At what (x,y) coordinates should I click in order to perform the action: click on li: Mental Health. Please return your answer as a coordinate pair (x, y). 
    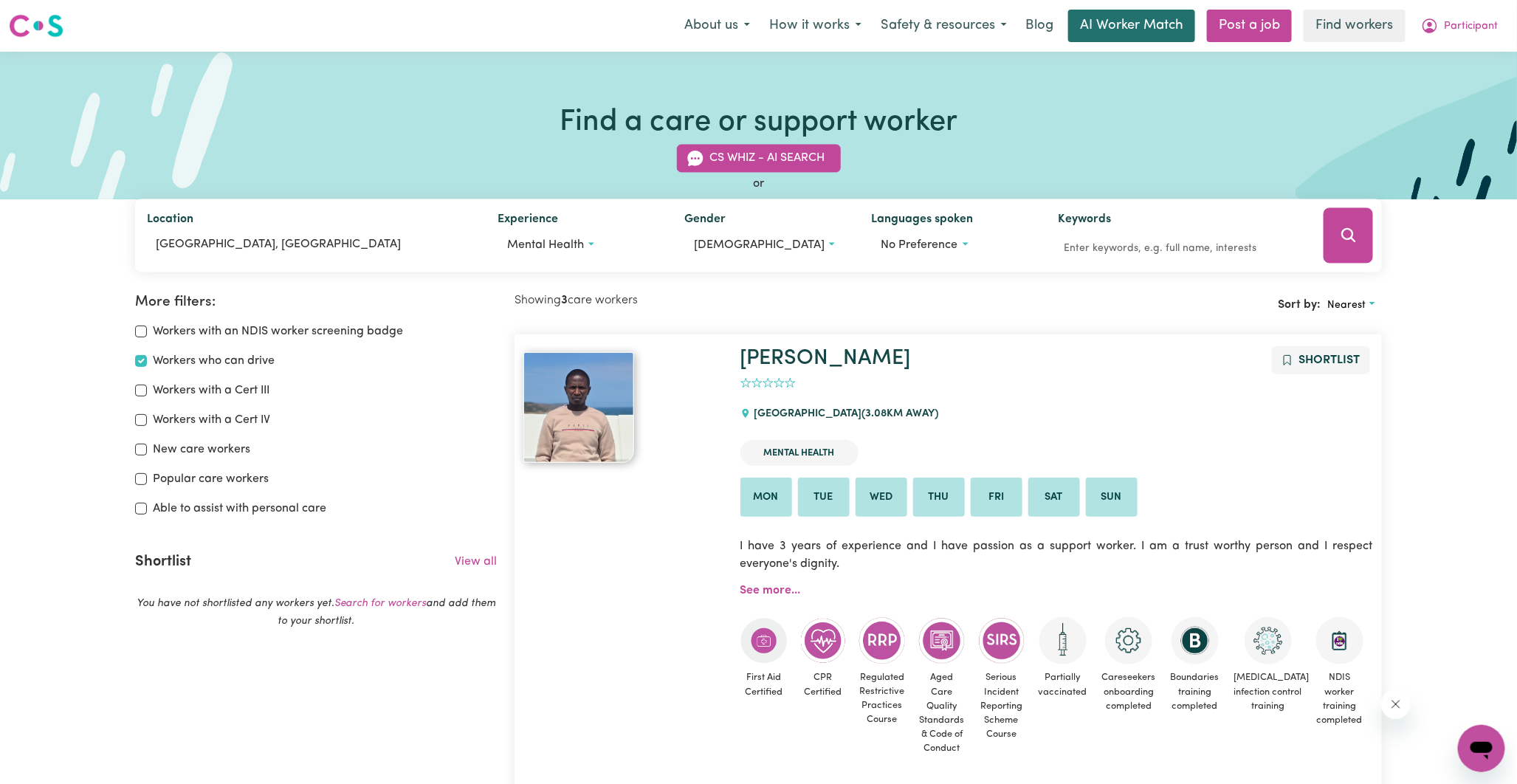
    Looking at the image, I should click on (799, 453).